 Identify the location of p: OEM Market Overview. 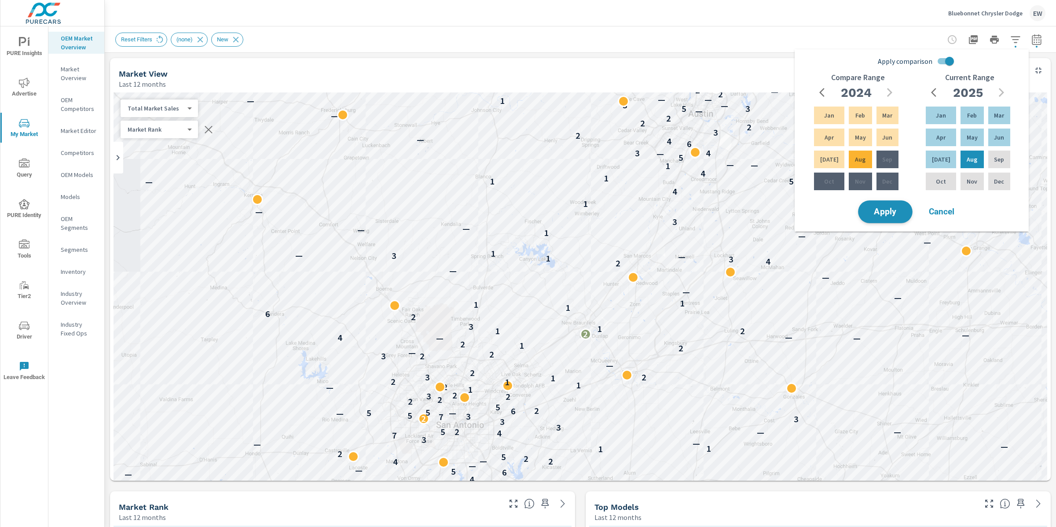
(79, 43).